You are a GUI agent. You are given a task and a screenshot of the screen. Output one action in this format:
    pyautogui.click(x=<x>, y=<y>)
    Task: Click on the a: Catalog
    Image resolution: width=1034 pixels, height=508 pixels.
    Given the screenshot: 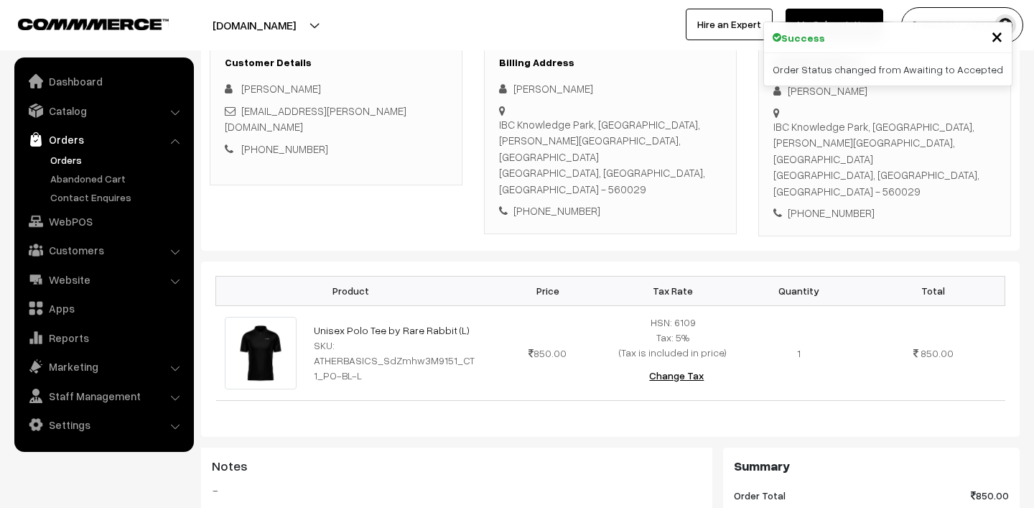 What is the action you would take?
    pyautogui.click(x=103, y=111)
    